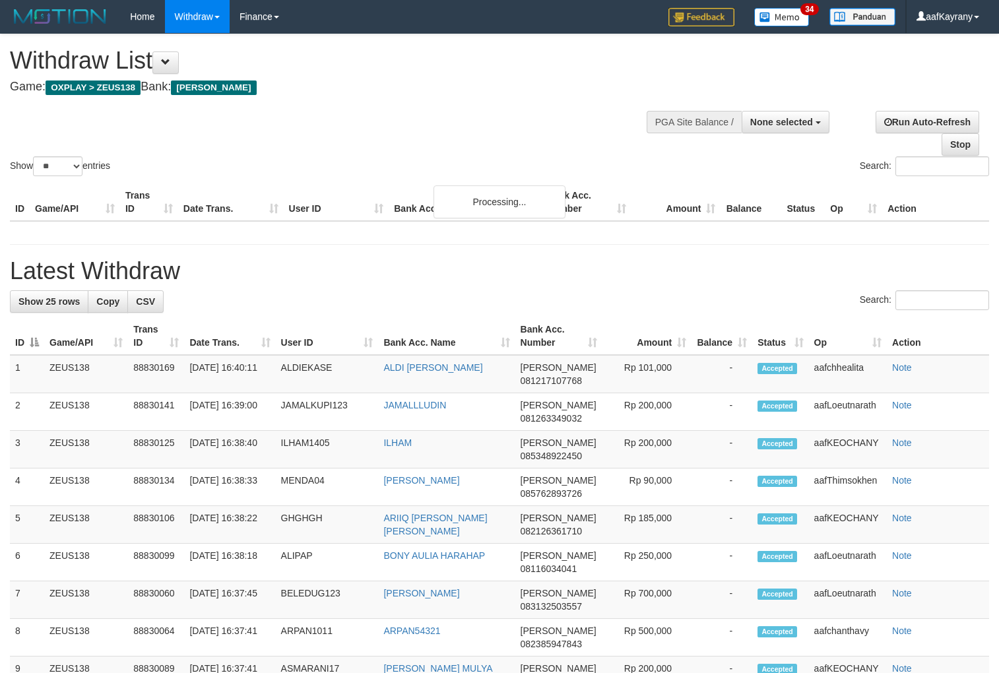  I want to click on td: 88830106, so click(156, 525).